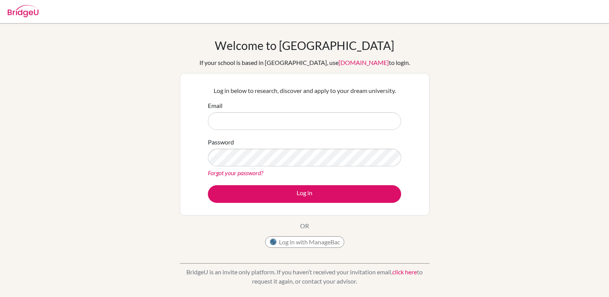  What do you see at coordinates (221, 142) in the screenshot?
I see `label: Password` at bounding box center [221, 142].